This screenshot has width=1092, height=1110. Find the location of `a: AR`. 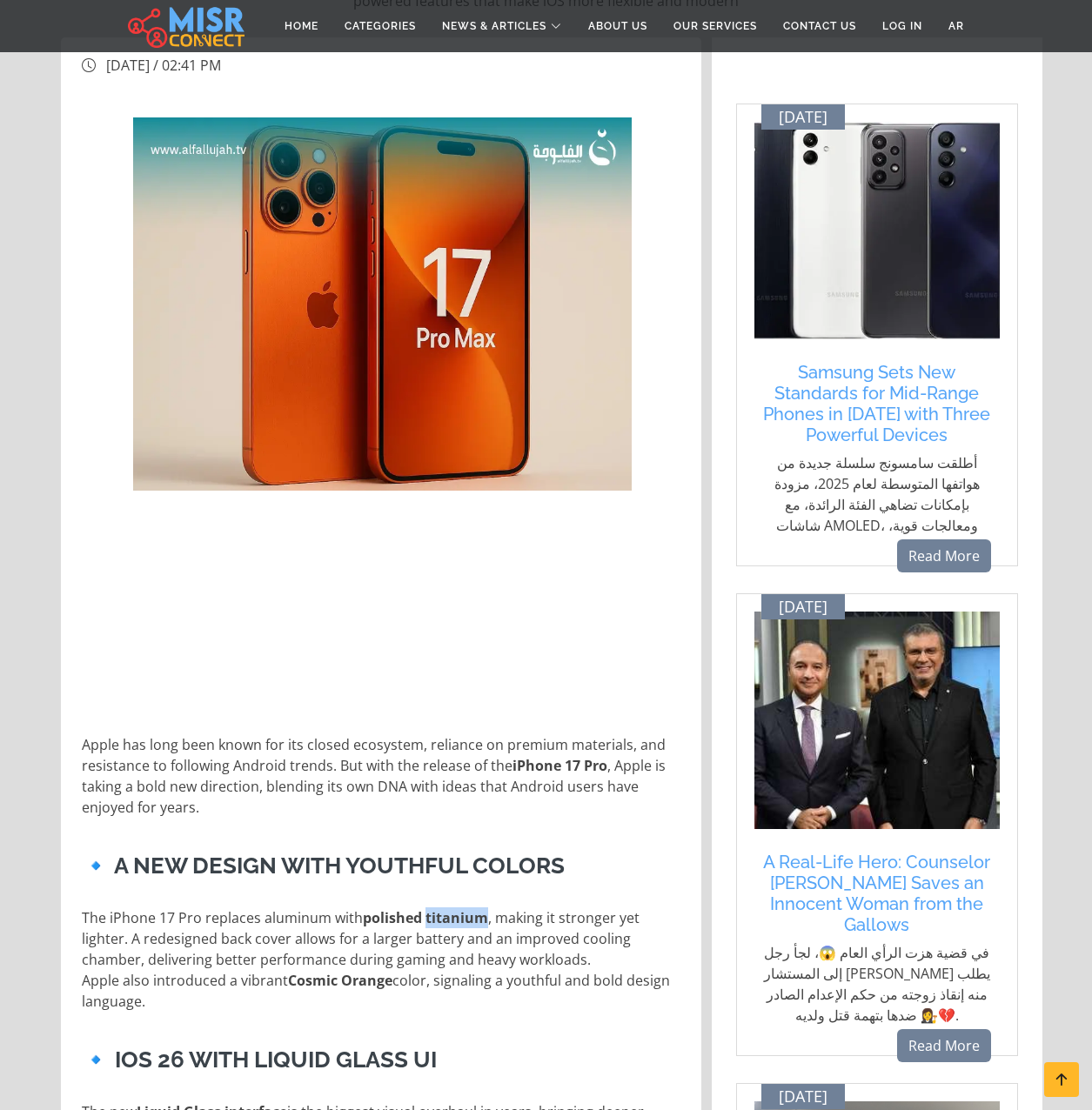

a: AR is located at coordinates (956, 26).